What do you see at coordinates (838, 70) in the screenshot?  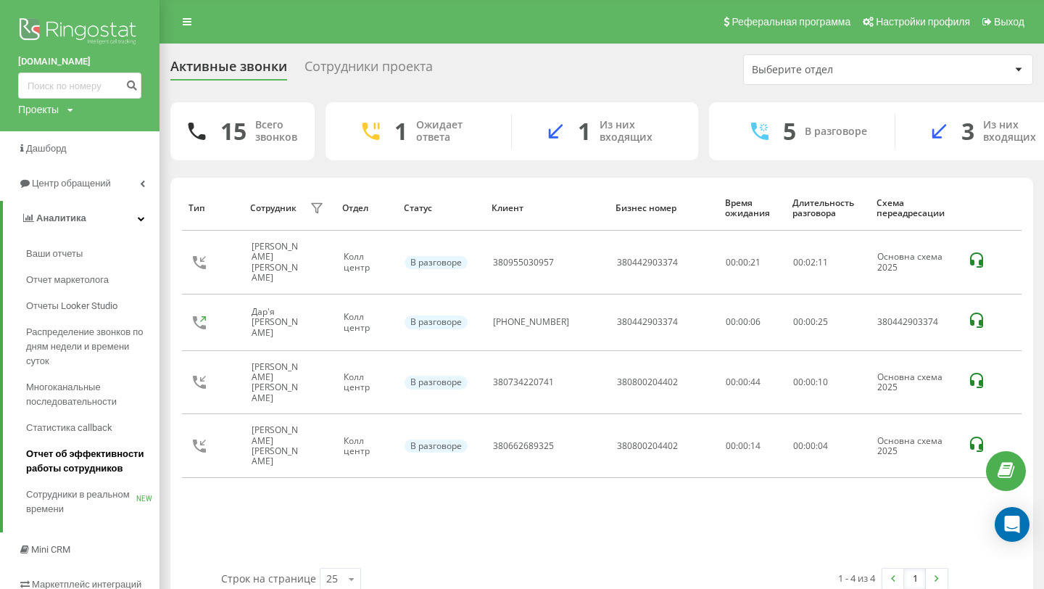 I see `div: Выберите отдел` at bounding box center [838, 70].